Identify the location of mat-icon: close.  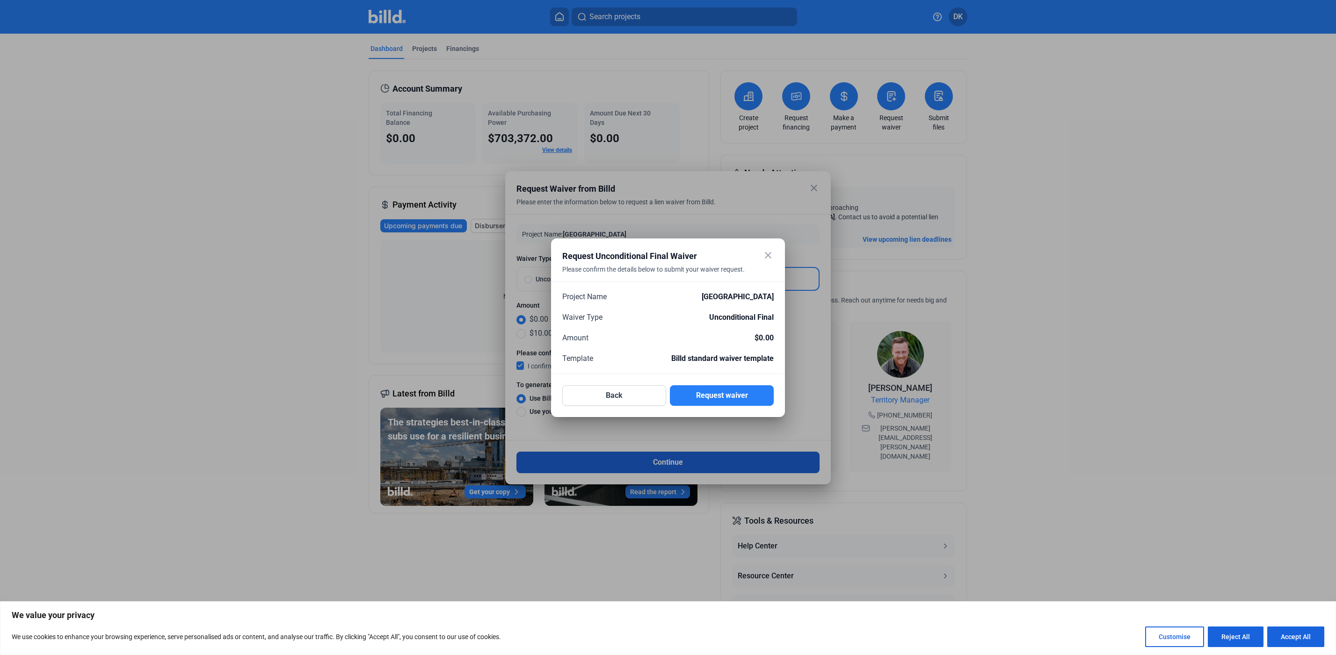
(768, 255).